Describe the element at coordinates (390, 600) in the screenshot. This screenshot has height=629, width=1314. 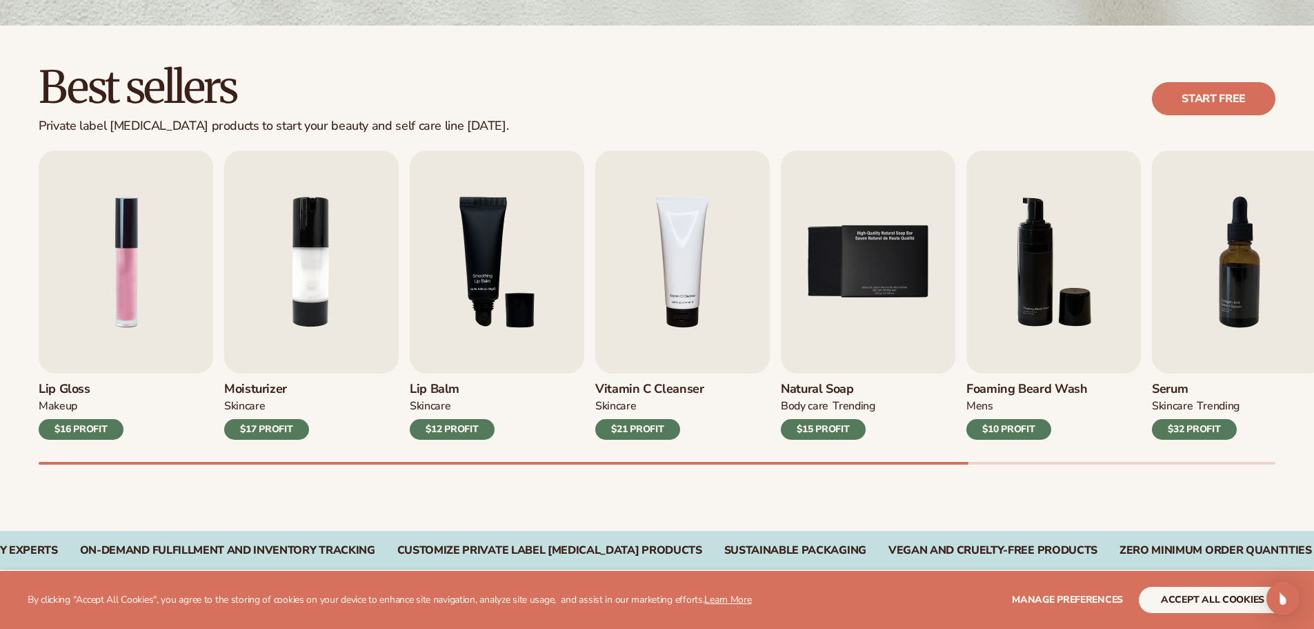
I see `p: By clicking "Accept All Cookies", you agree to the storing of cookies on your device to enhance s...` at that location.